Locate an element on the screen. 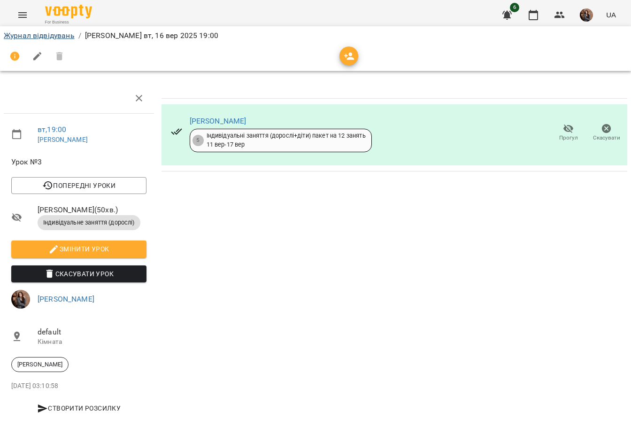 This screenshot has width=631, height=435. button: Створити розсилку is located at coordinates (79, 408).